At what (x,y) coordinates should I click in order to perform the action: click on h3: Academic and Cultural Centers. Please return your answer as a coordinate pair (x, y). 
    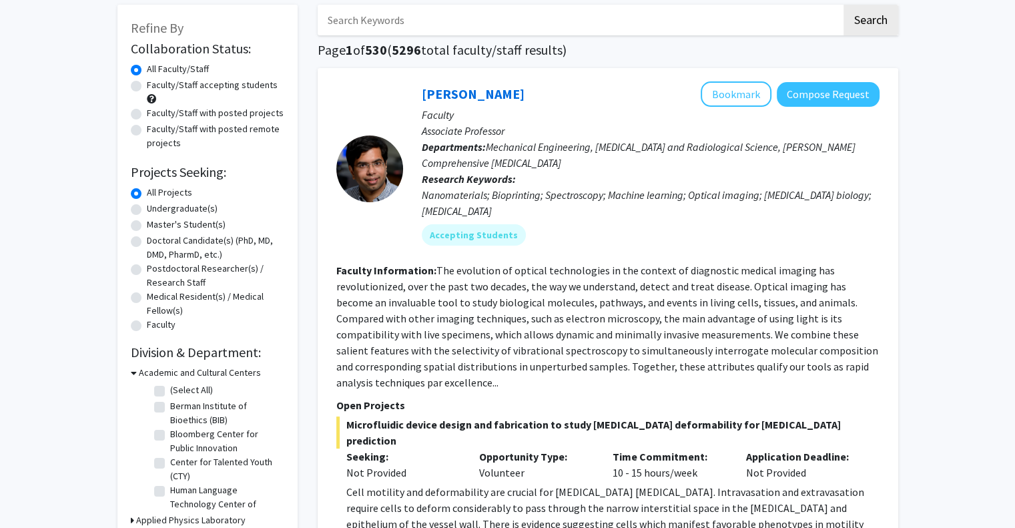
    Looking at the image, I should click on (200, 372).